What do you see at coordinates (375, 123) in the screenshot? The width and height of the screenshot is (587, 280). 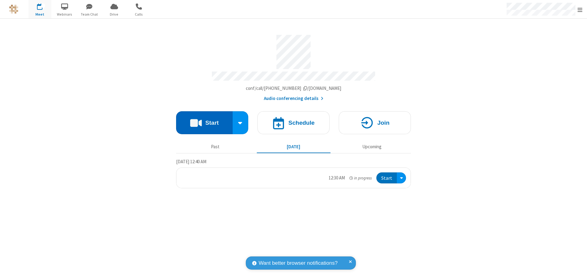 I see `button: Join` at bounding box center [375, 123].